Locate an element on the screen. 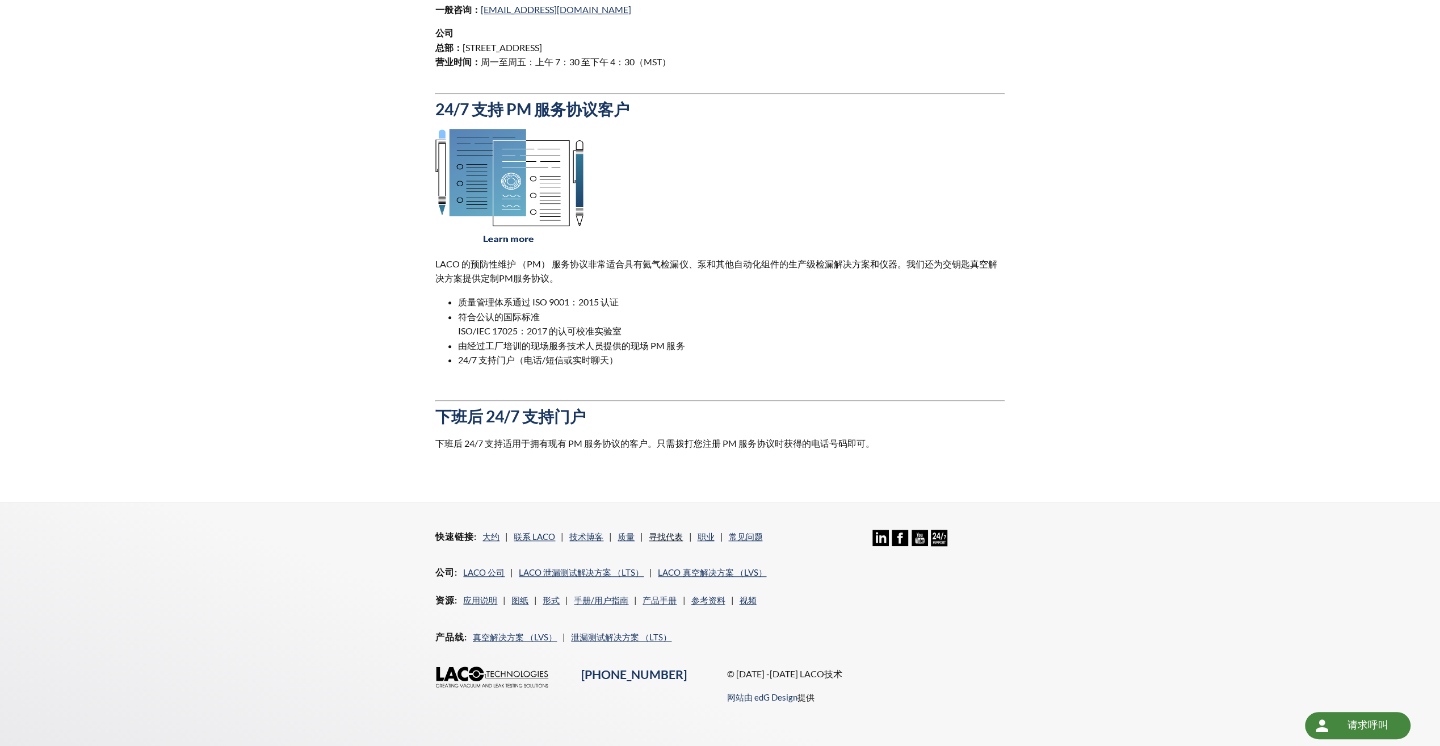 The width and height of the screenshot is (1440, 746). h4: 资源 is located at coordinates (446, 600).